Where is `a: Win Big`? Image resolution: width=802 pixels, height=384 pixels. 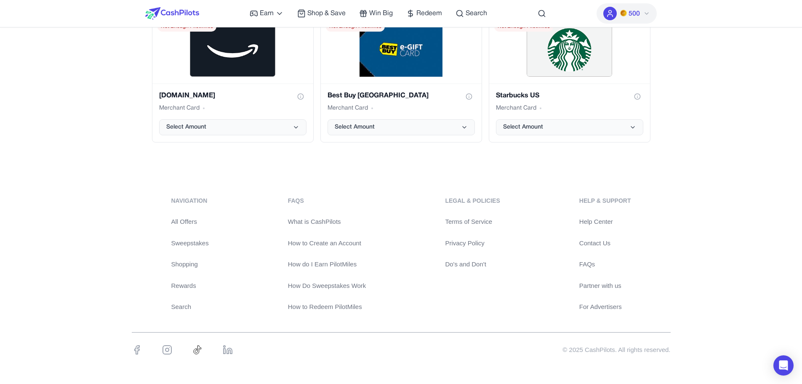 a: Win Big is located at coordinates (376, 13).